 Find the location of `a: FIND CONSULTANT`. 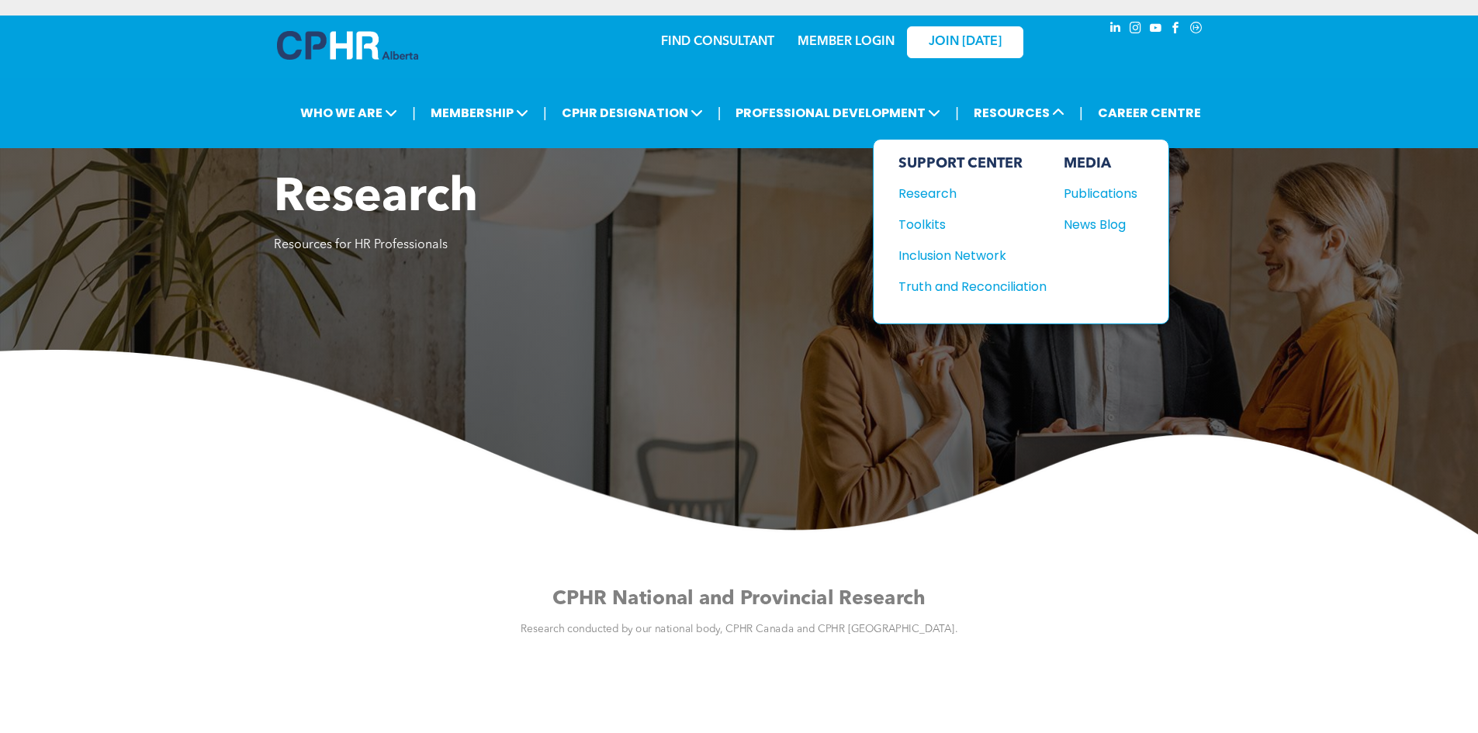

a: FIND CONSULTANT is located at coordinates (718, 42).